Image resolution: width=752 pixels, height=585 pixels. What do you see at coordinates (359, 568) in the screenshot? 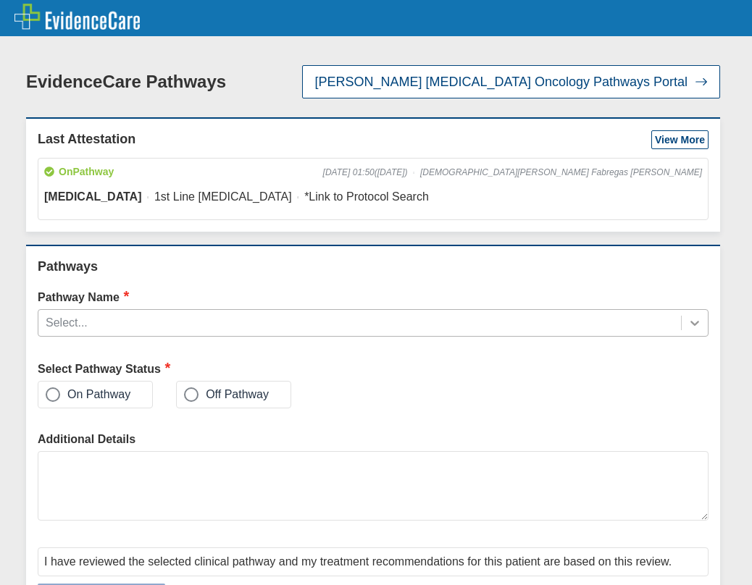
I see `span: I have reviewed the selected clinical pathway and my treatment recommendations for this patient a...` at bounding box center [359, 568].